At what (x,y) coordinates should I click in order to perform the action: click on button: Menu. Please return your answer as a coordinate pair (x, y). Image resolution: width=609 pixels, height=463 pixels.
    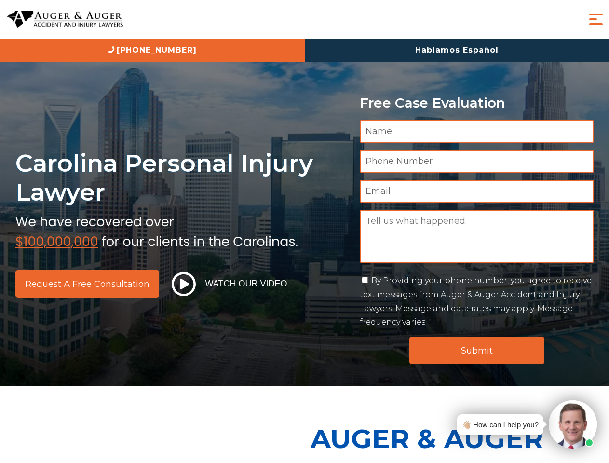
    Looking at the image, I should click on (596, 19).